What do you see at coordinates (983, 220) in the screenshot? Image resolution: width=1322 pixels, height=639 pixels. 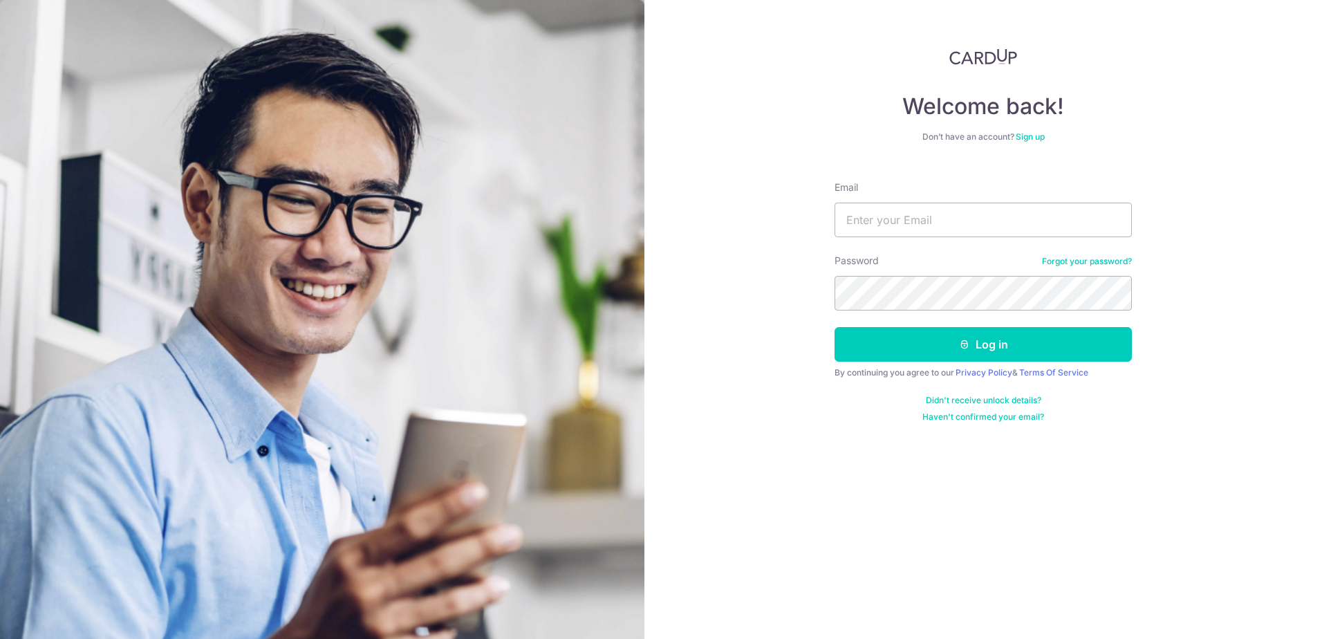 I see `input: Enter your Email` at bounding box center [983, 220].